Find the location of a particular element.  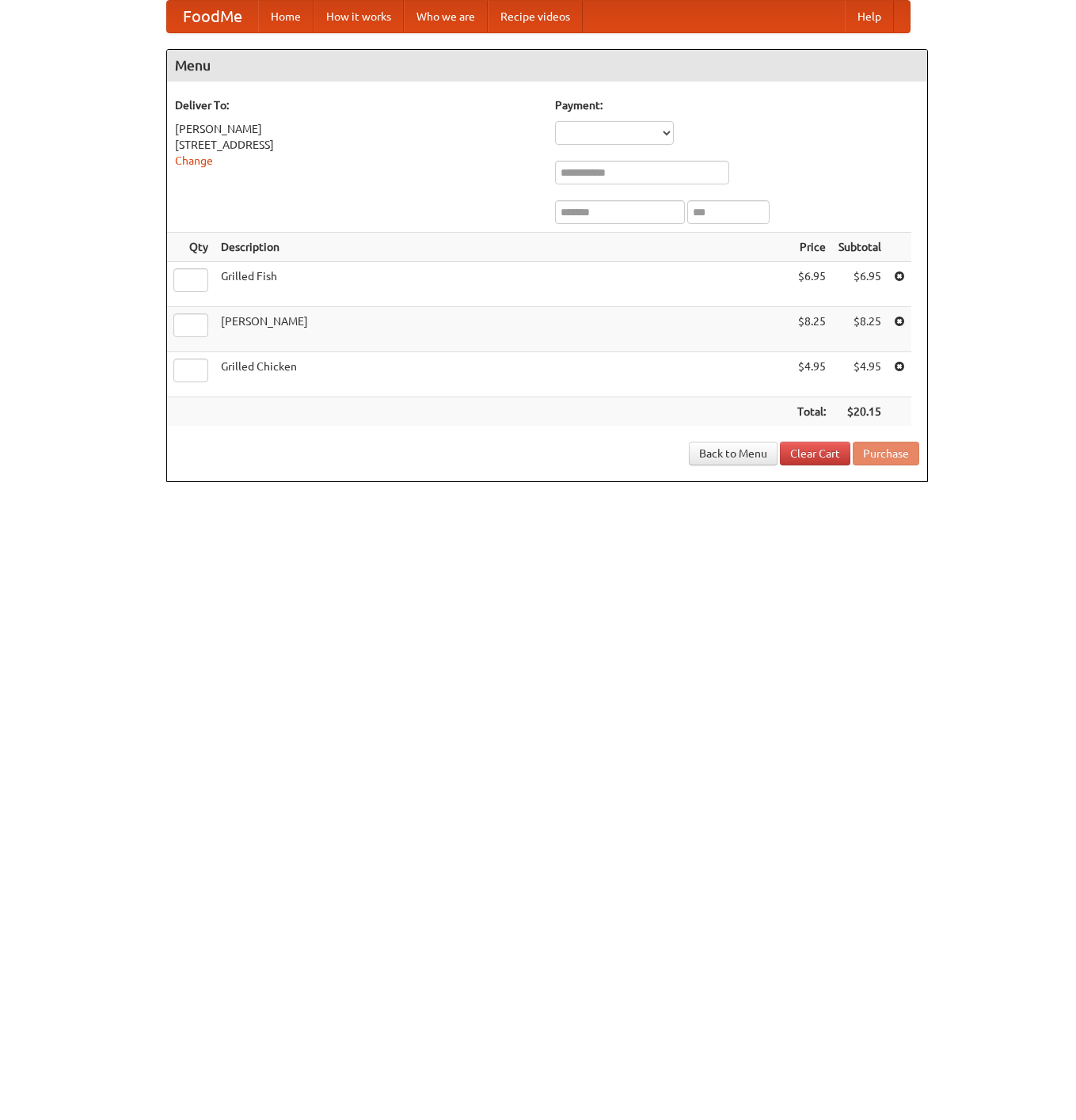

a: Help is located at coordinates (869, 17).